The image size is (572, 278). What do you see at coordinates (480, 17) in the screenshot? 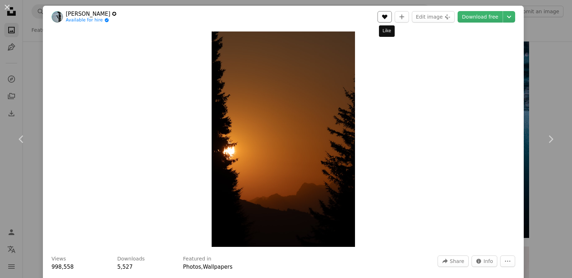
I see `a: Download free` at bounding box center [480, 17].